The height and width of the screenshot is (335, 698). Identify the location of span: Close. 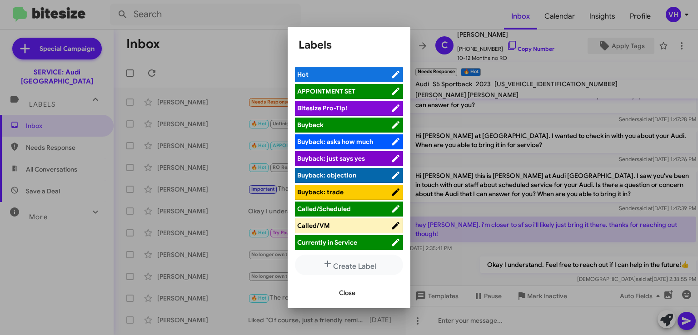
(347, 293).